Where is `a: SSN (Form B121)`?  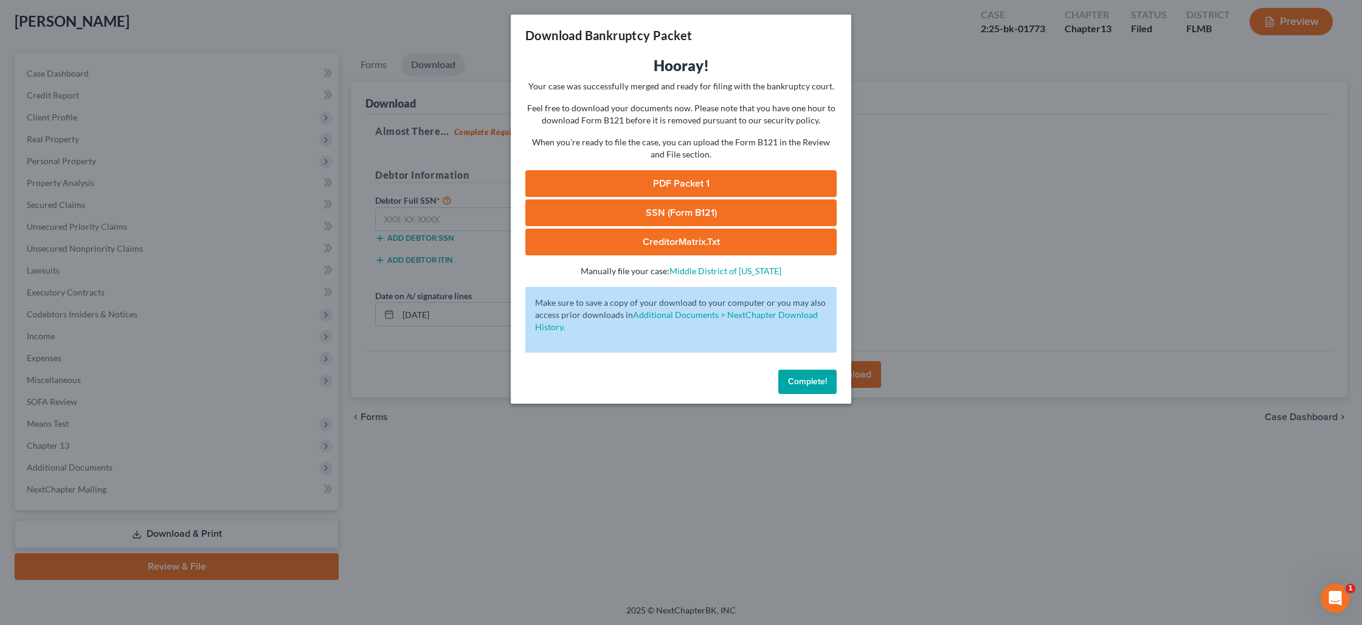 a: SSN (Form B121) is located at coordinates (681, 213).